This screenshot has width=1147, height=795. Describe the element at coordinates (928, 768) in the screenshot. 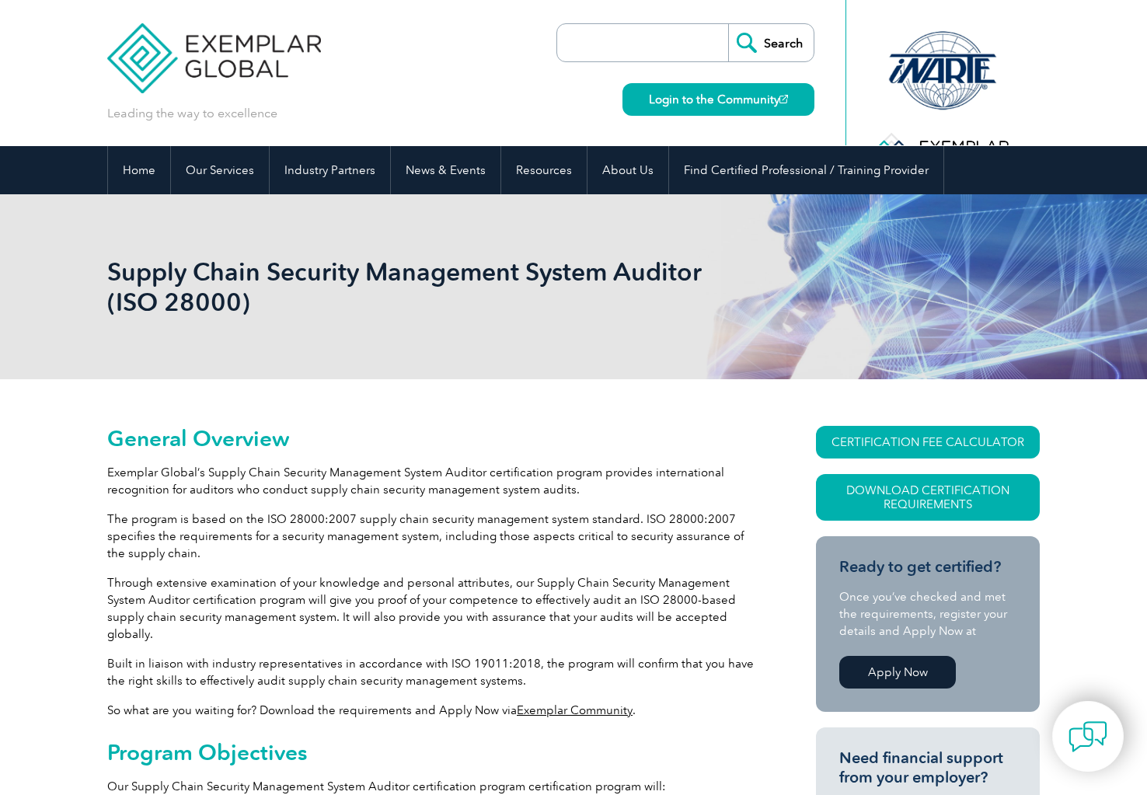

I see `h3: Need financial support from your employer?` at that location.